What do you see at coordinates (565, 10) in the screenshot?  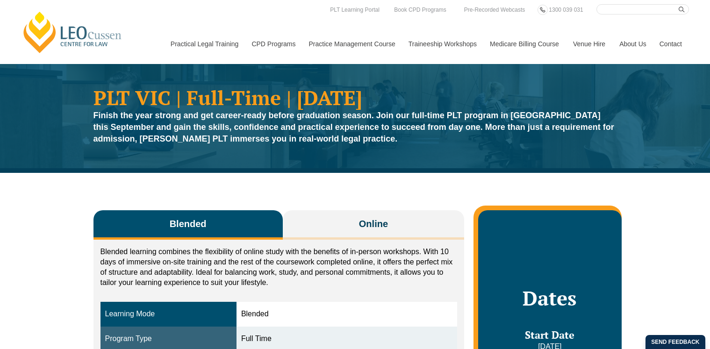 I see `span: 1300 039 031` at bounding box center [565, 10].